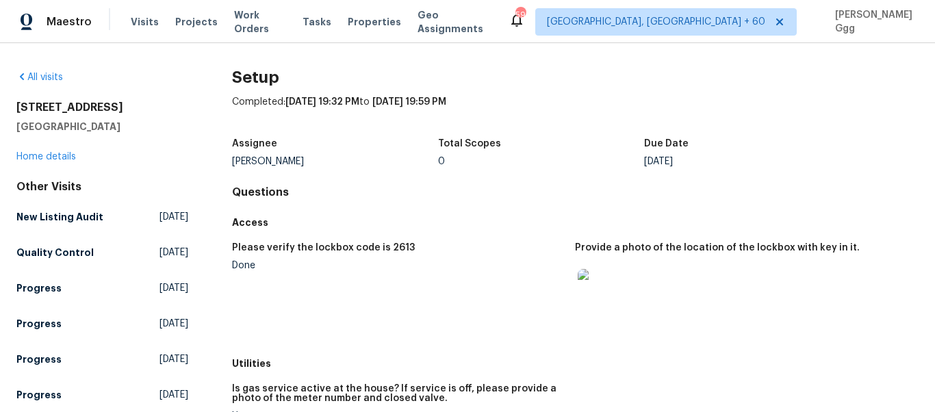  I want to click on h2: Setup, so click(575, 77).